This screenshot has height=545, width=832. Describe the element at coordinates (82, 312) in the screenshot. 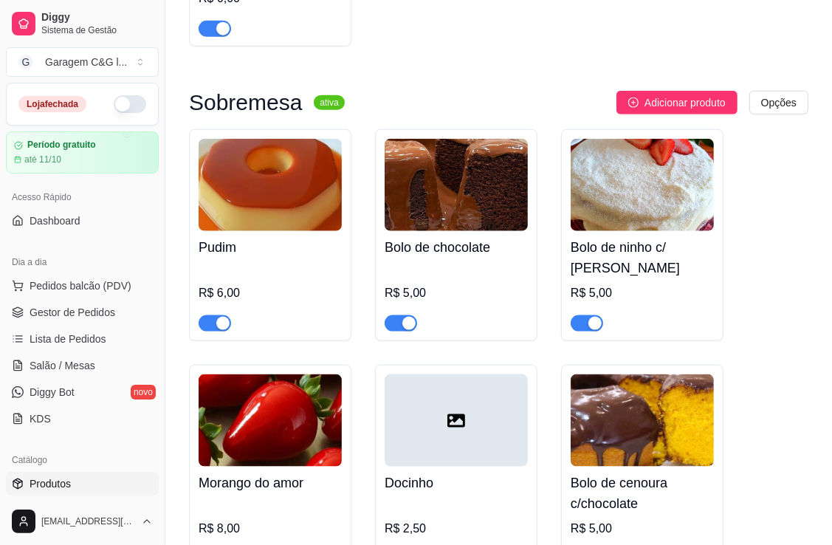

I see `a: Gestor de Pedidos` at that location.